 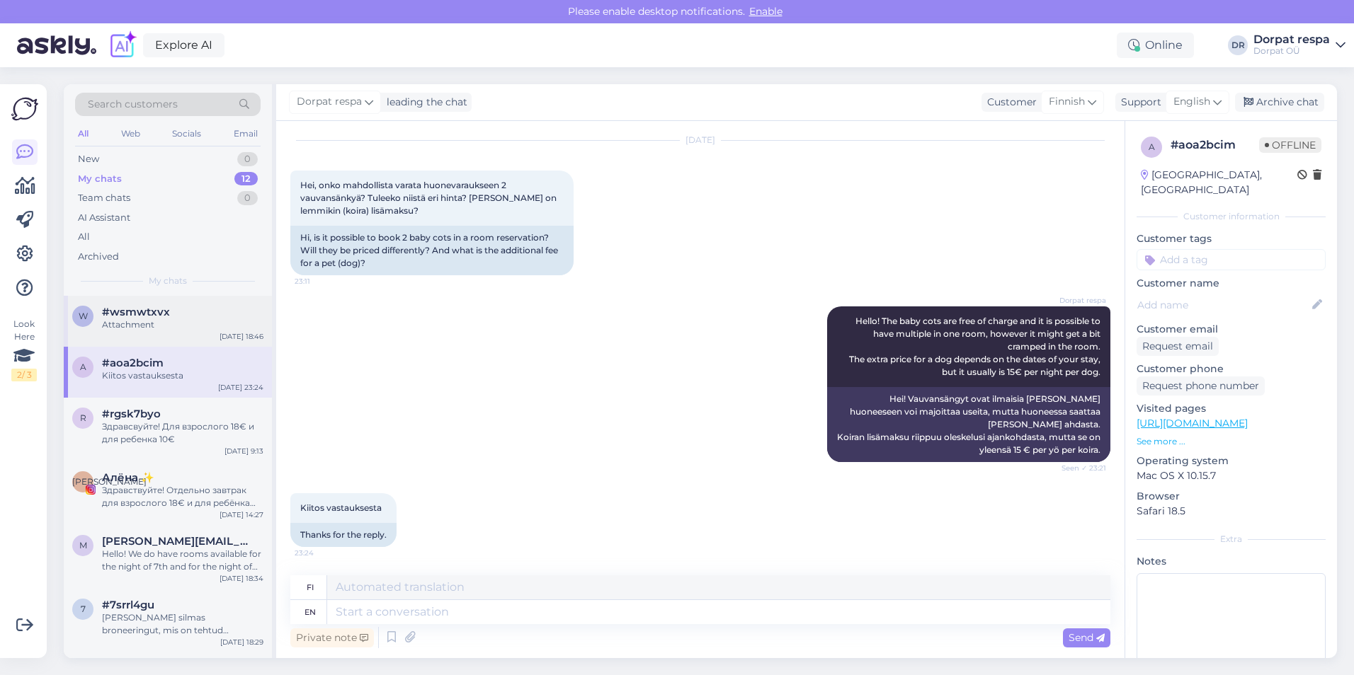 What do you see at coordinates (122, 45) in the screenshot?
I see `img: explore-ai` at bounding box center [122, 45].